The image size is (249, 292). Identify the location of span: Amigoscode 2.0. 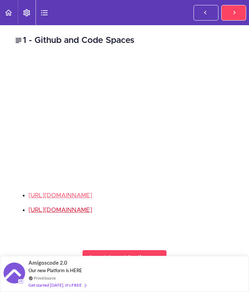
(48, 263).